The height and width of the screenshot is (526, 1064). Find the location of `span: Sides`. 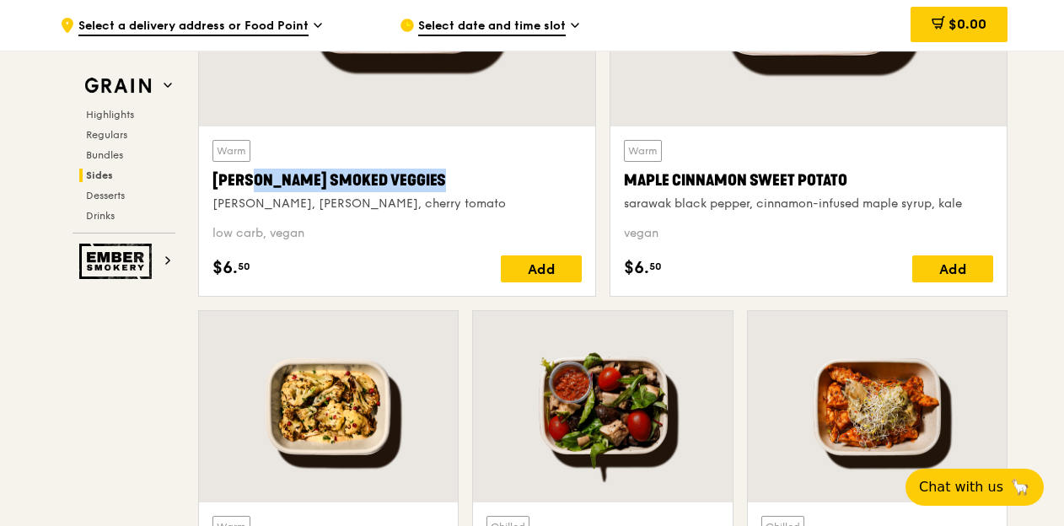

span: Sides is located at coordinates (100, 175).